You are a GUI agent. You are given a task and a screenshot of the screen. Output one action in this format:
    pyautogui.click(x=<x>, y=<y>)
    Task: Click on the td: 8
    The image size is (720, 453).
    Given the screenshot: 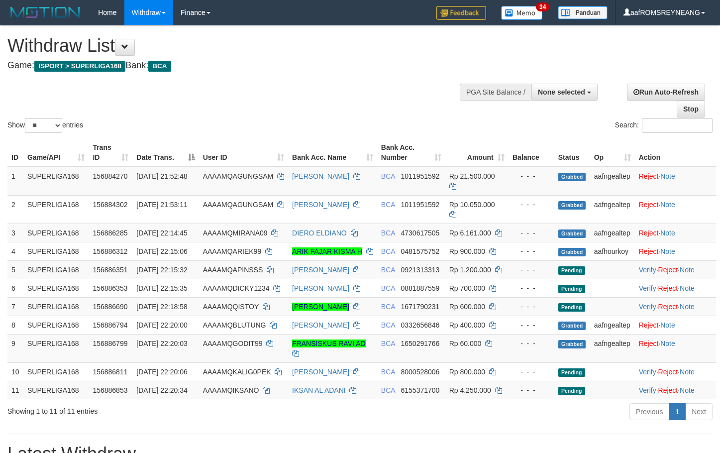 What is the action you would take?
    pyautogui.click(x=15, y=324)
    